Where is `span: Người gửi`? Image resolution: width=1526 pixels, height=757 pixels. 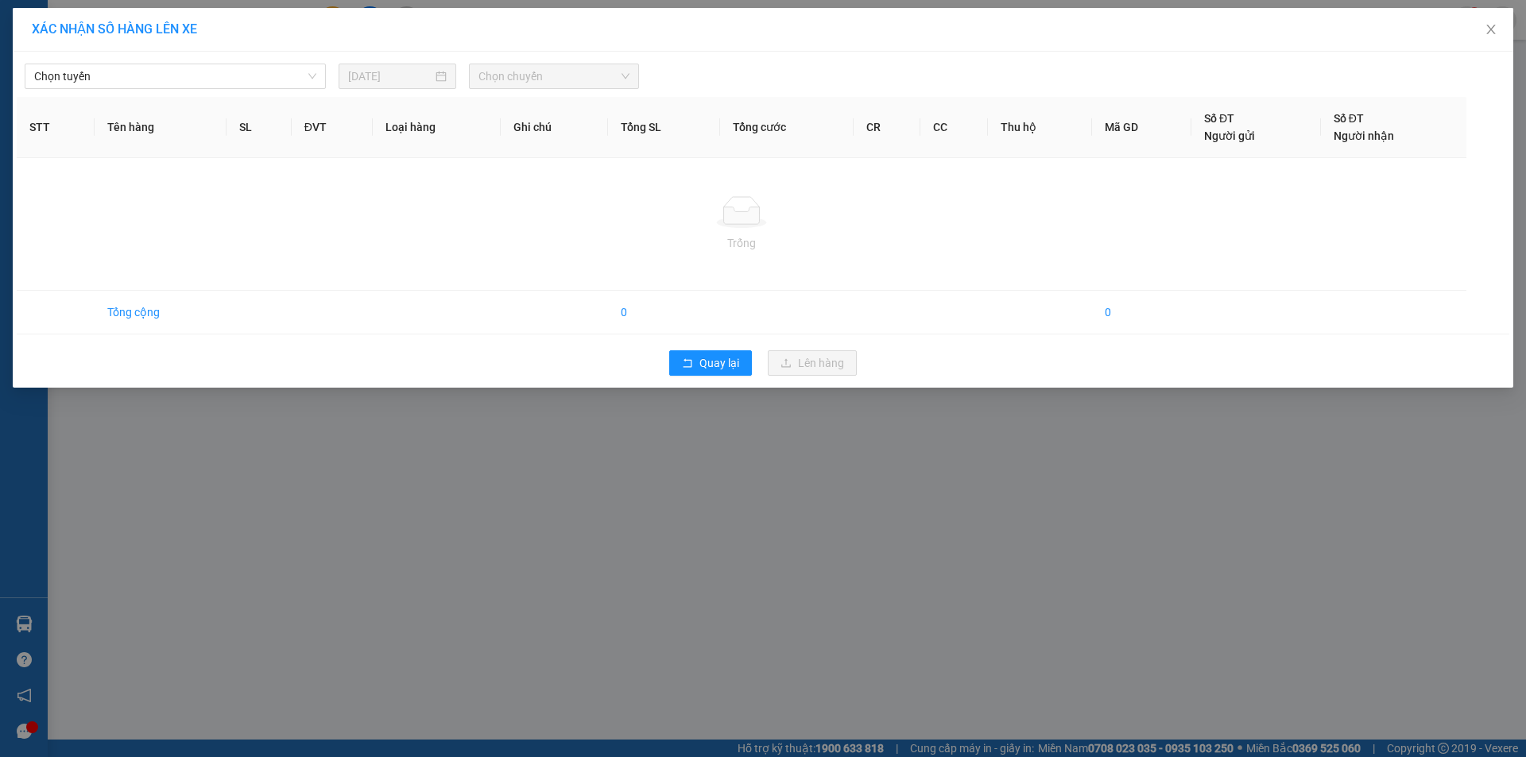
span: Người gửi is located at coordinates (1229, 136).